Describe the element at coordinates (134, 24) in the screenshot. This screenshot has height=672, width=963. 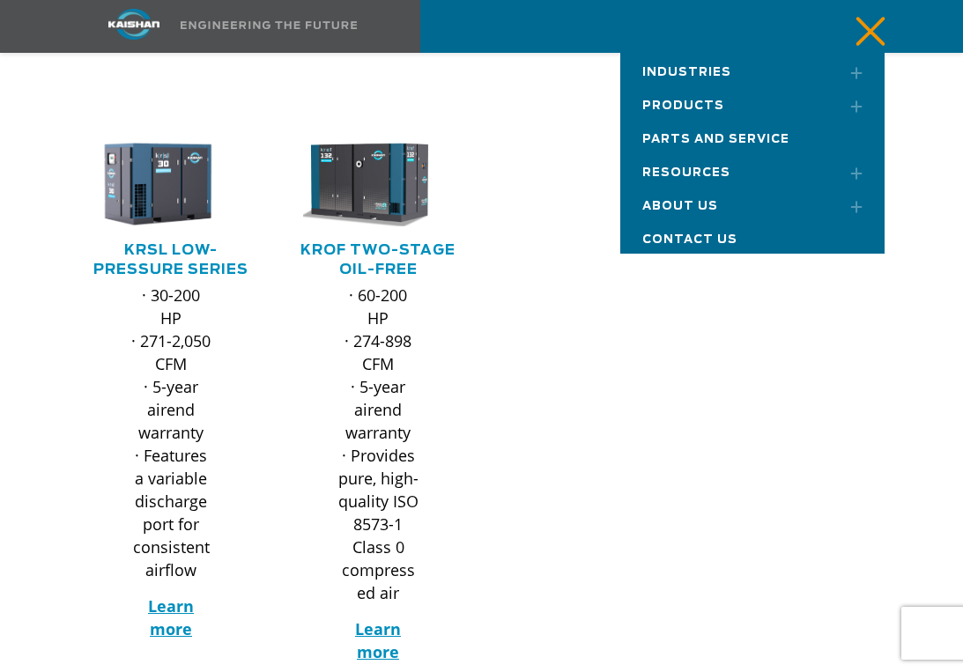
I see `img: kaishan logo` at that location.